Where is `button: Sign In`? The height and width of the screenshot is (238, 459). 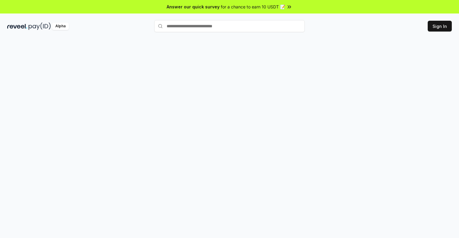 button: Sign In is located at coordinates (440, 26).